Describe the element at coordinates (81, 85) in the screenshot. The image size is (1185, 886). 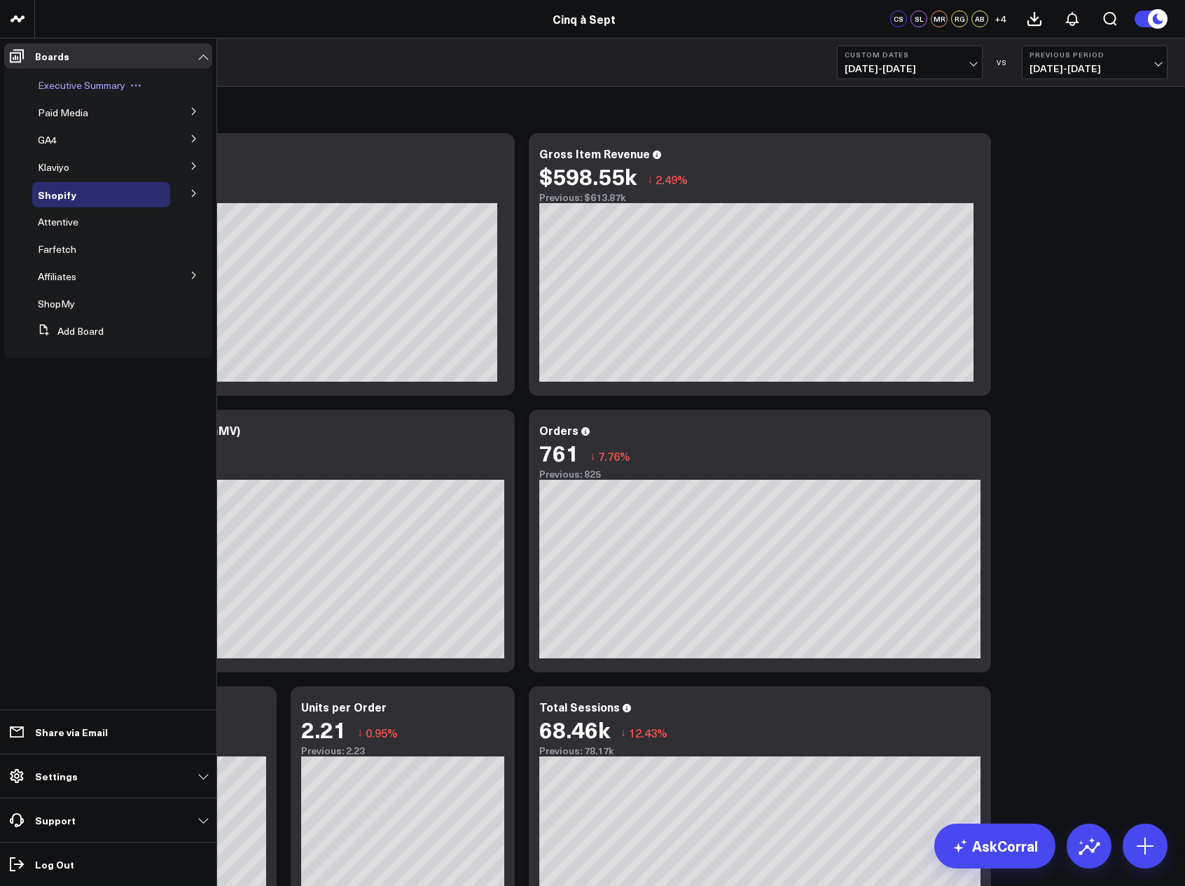
I see `a: Executive Summary` at that location.